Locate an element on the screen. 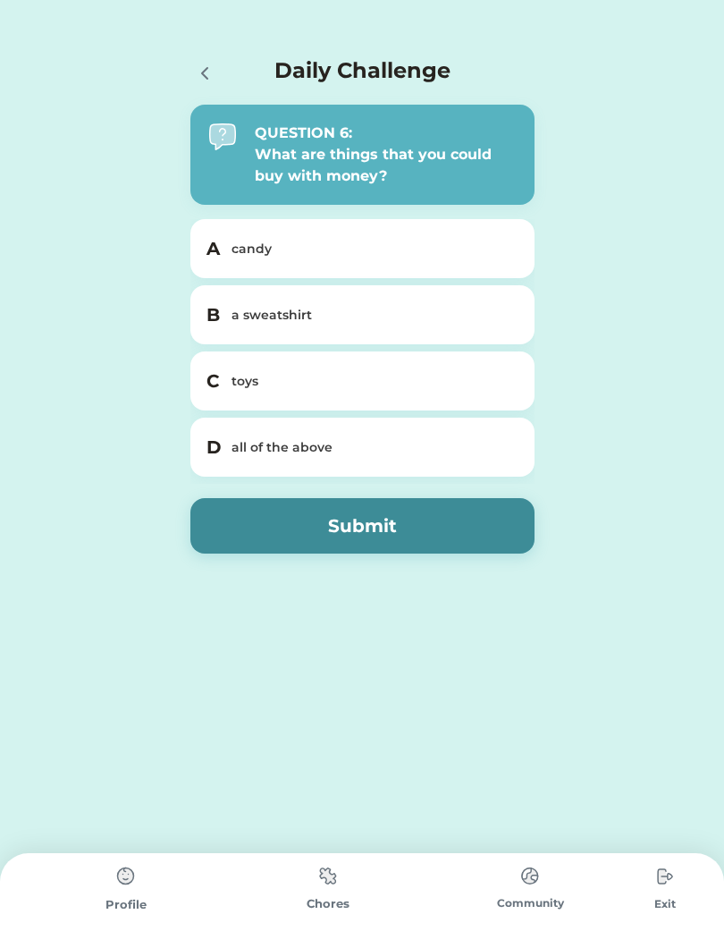 The height and width of the screenshot is (948, 724). h5: A is located at coordinates (214, 249).